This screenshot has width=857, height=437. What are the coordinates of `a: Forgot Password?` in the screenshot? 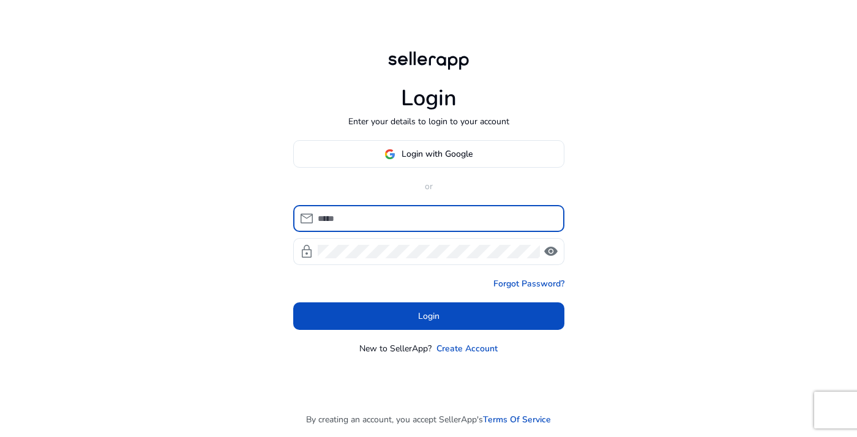 It's located at (529, 283).